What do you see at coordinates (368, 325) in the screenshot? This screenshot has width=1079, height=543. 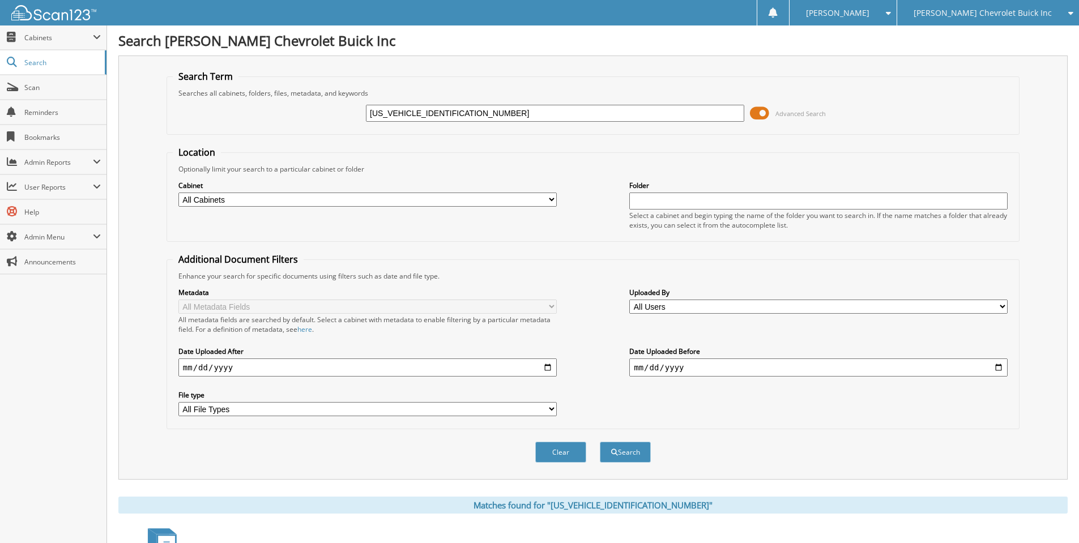 I see `div: All metadata fields are searched by default. Select a cabinet with metadata to enable filtering b...` at bounding box center [368, 325].